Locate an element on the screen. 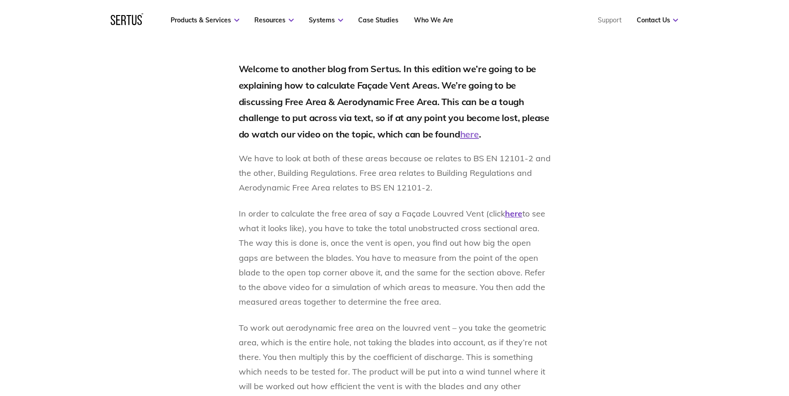  h2: Welcome to another blog from Sertus. In this edition we’re going to be explaining how to calculat... is located at coordinates (395, 102).